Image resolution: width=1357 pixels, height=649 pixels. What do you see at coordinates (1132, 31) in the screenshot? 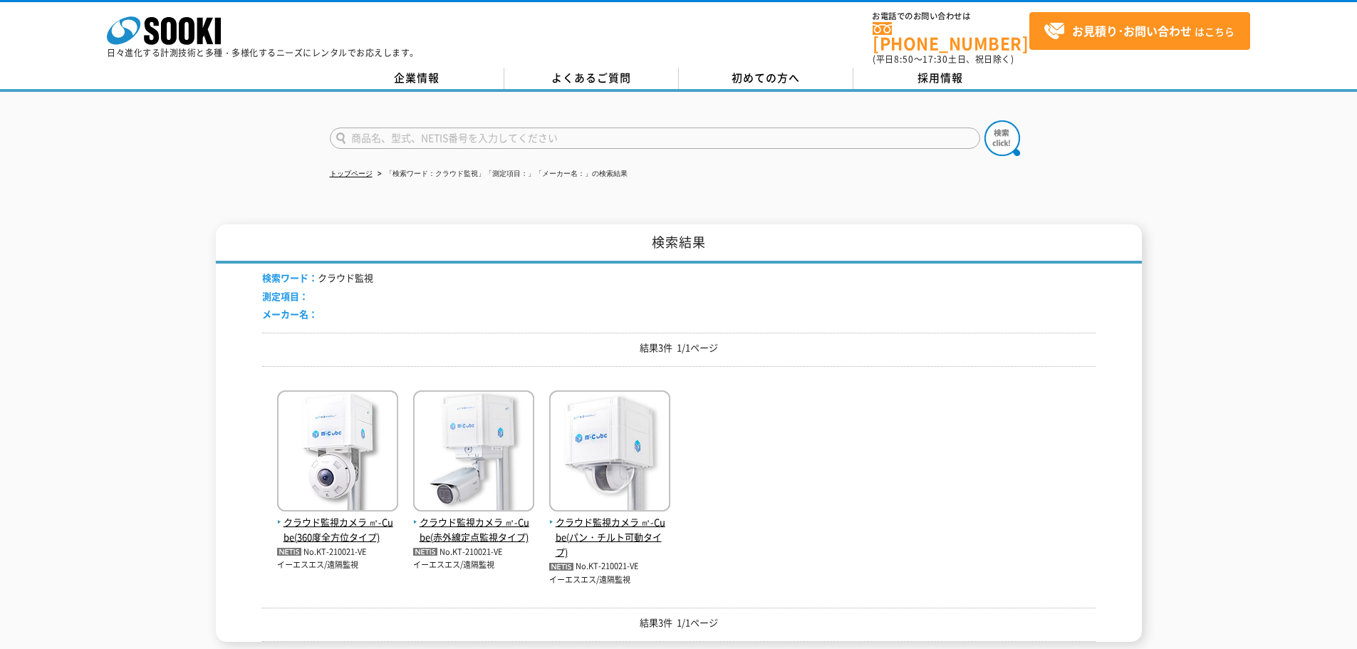
I see `strong: お見積り･お問い合わせ` at bounding box center [1132, 31].